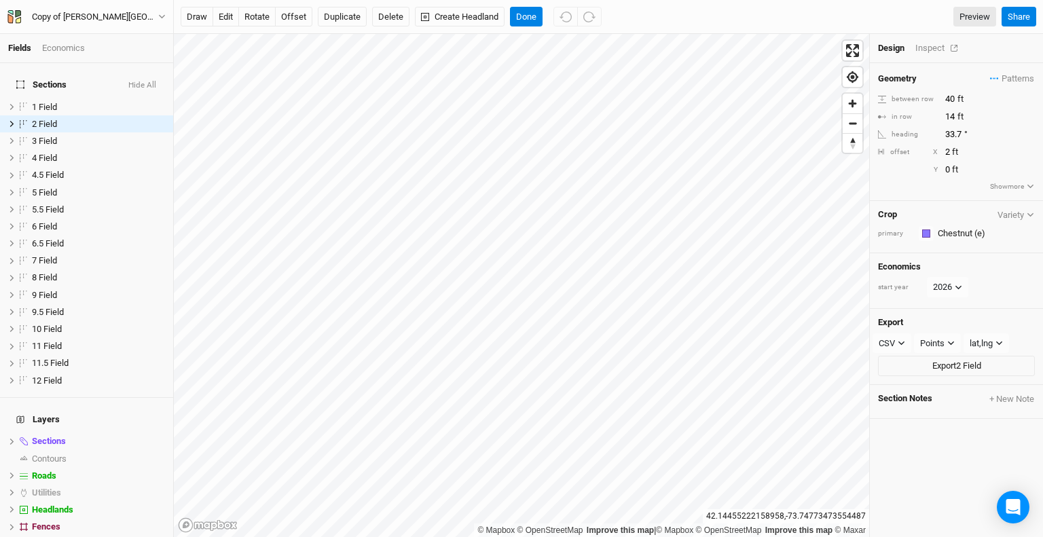  Describe the element at coordinates (86, 420) in the screenshot. I see `h4: Layers` at that location.